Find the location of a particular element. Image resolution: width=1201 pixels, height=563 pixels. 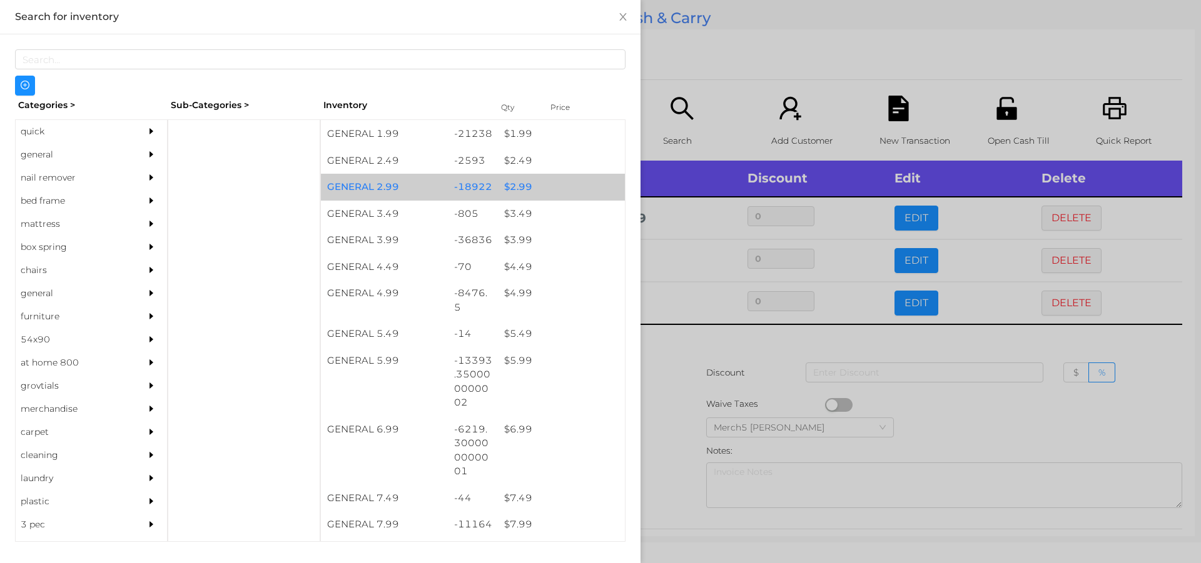

div: mix is located at coordinates (73, 548).